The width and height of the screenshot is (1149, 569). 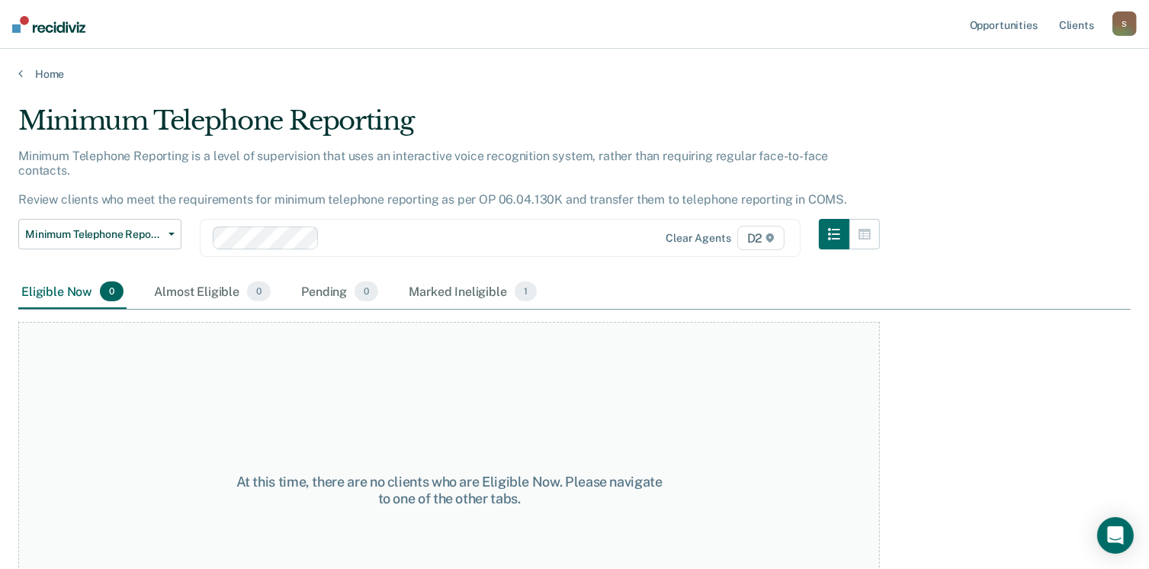 I want to click on div: Almost Eligible0, so click(x=212, y=292).